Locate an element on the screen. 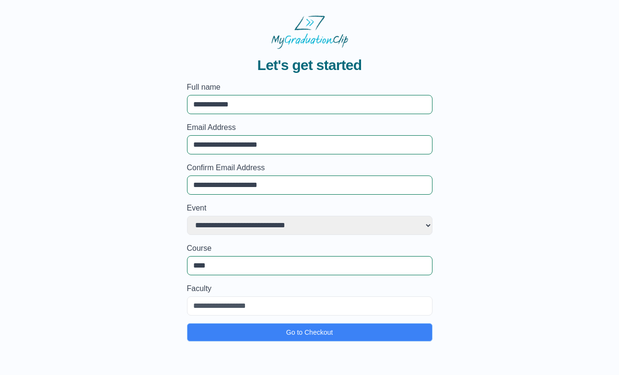 The width and height of the screenshot is (619, 375). span: Let's get started is located at coordinates (310, 65).